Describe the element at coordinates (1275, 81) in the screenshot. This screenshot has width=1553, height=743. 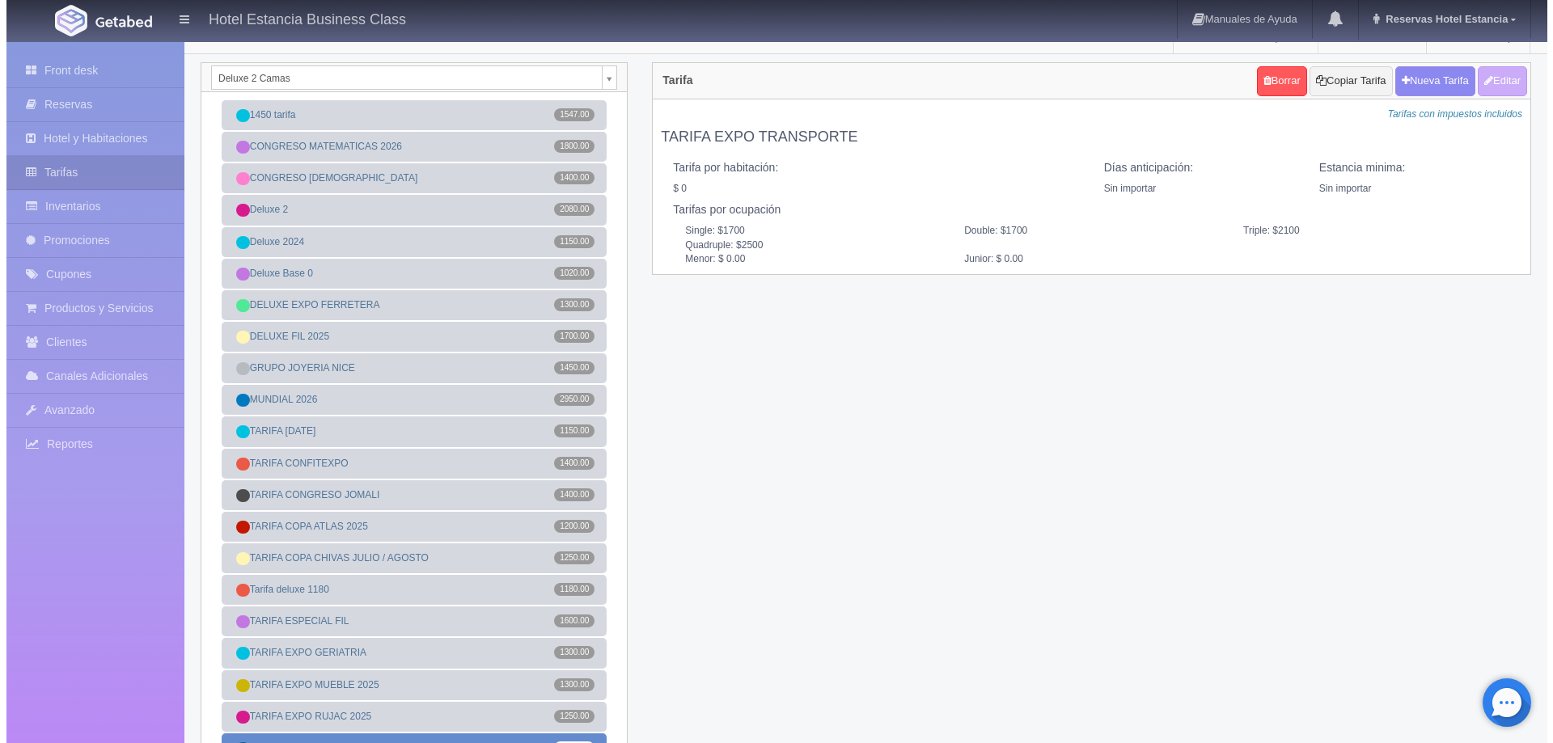
I see `a: Borrar` at that location.